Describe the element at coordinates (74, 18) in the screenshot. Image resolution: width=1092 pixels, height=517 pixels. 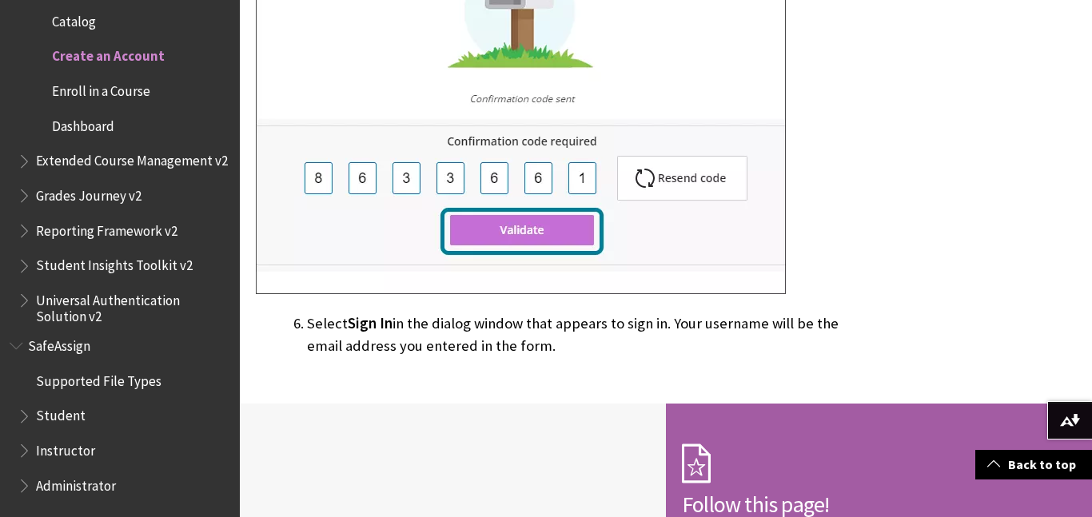
I see `span: Catalog` at that location.